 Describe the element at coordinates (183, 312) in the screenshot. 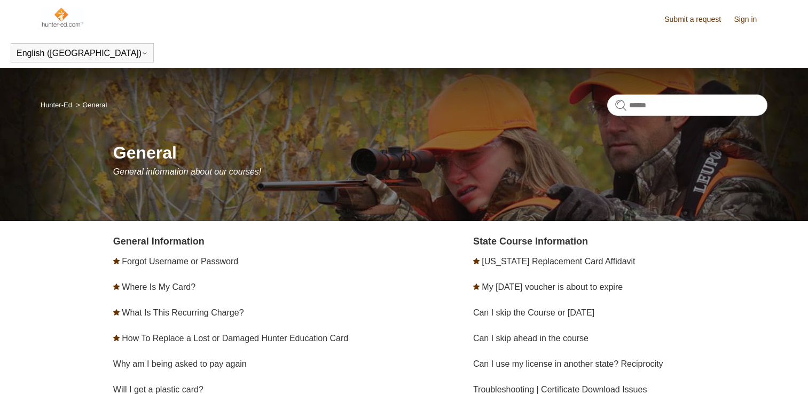

I see `a: What Is This Recurring Charge?` at that location.